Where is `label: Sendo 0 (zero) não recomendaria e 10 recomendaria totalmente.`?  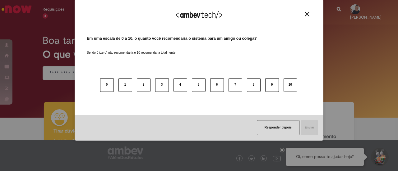
label: Sendo 0 (zero) não recomendaria e 10 recomendaria totalmente. is located at coordinates (131, 49).